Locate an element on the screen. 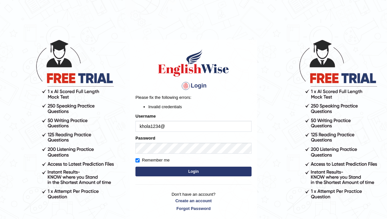 The width and height of the screenshot is (387, 219). p: Don't have an account? is located at coordinates (193, 201).